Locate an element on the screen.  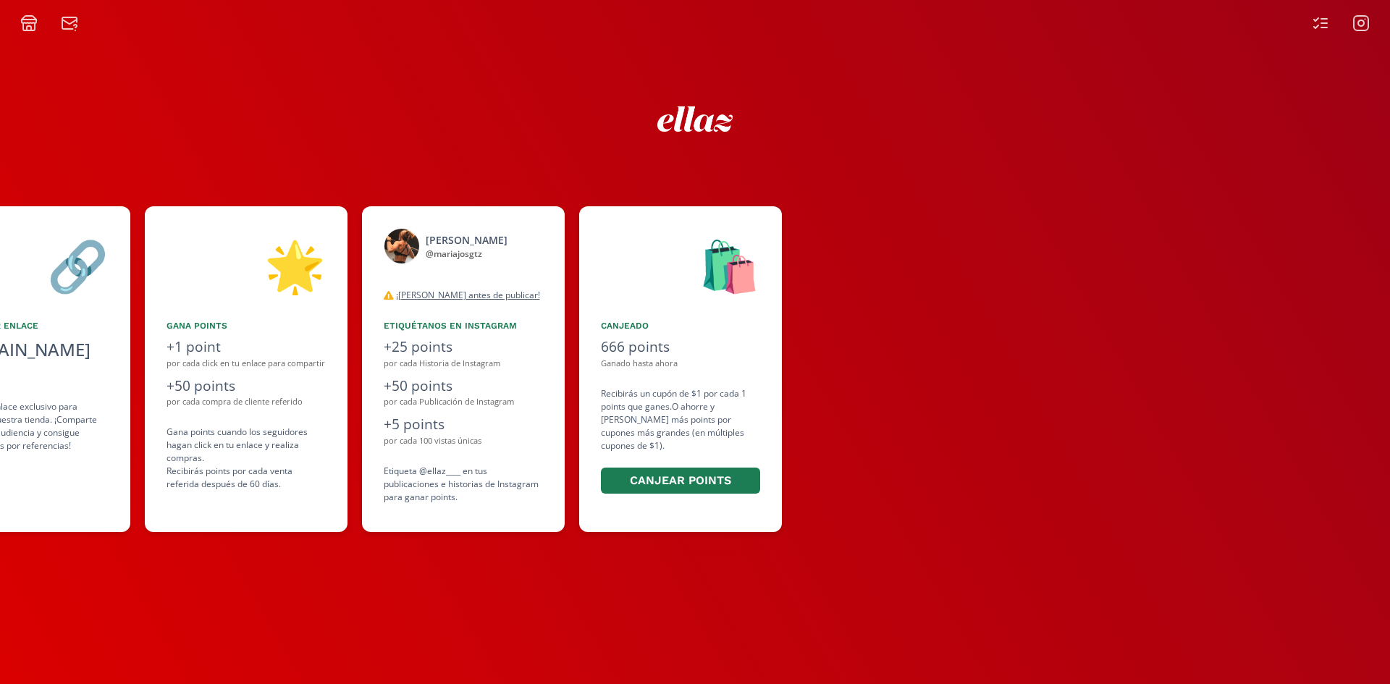
div: Ganado hasta ahora is located at coordinates (680, 363).